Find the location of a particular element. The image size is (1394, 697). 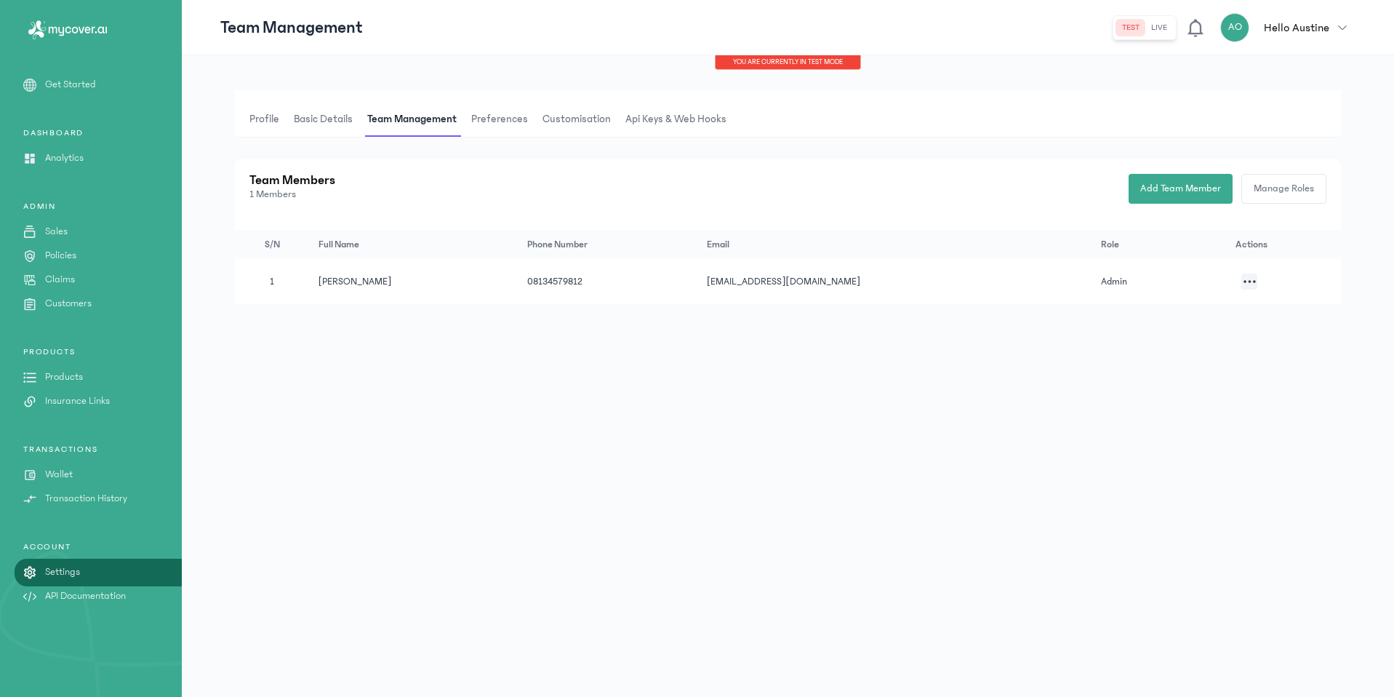

button: Manage Roles is located at coordinates (1283, 188).